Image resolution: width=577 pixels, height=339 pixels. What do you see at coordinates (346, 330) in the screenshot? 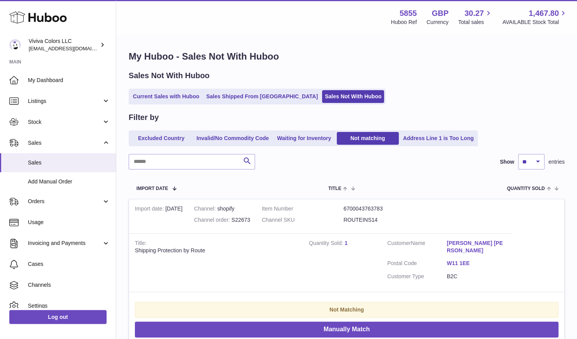
I see `button: Manually Match` at bounding box center [346, 330].